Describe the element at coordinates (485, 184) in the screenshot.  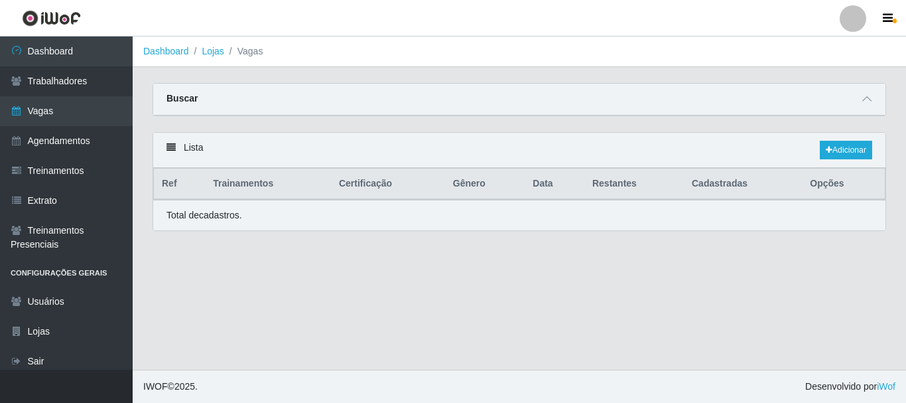
I see `th: Gênero` at that location.